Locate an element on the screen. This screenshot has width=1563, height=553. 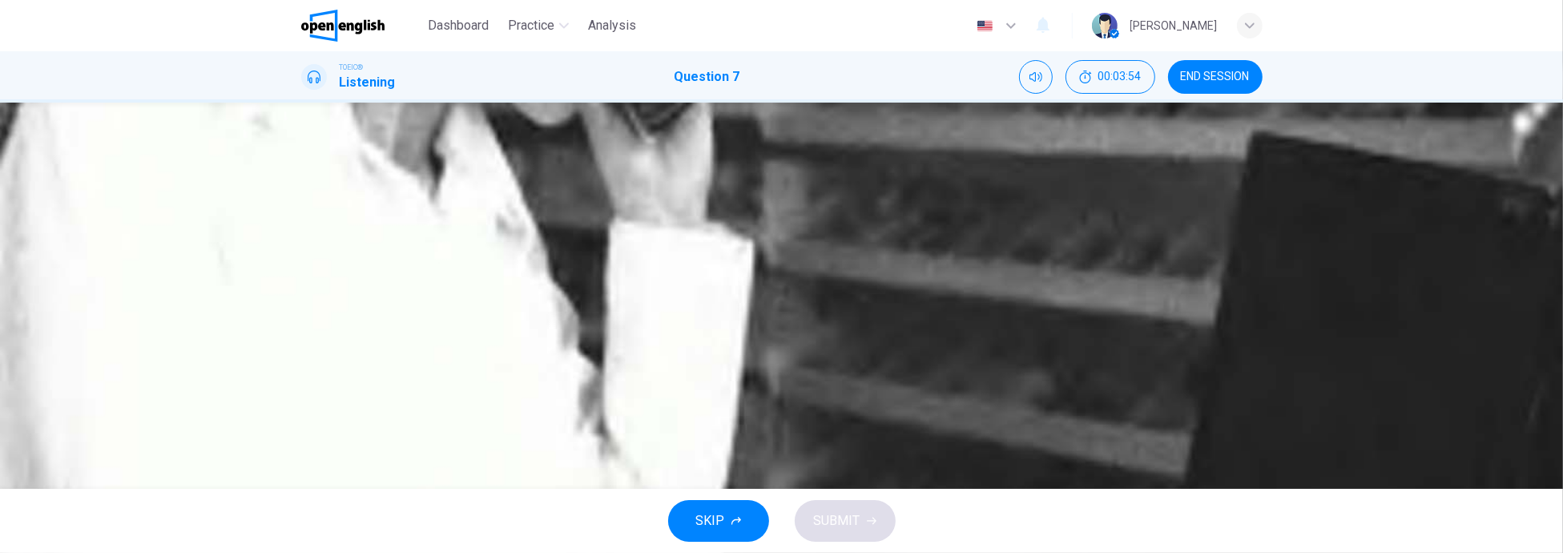
span: SKIP is located at coordinates (710, 521).